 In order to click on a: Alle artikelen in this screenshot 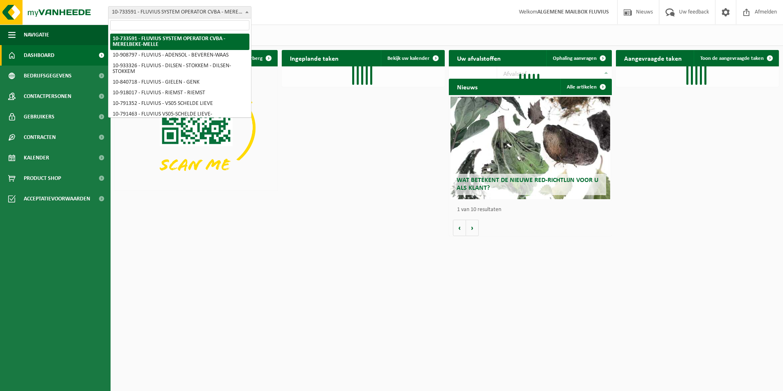, I will do `click(586, 87)`.